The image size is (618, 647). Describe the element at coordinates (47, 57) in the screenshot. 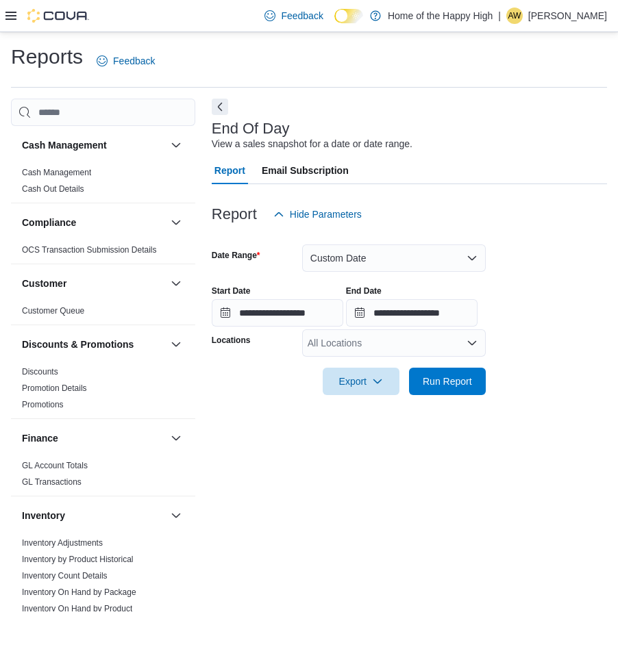

I see `h1: Reports` at that location.